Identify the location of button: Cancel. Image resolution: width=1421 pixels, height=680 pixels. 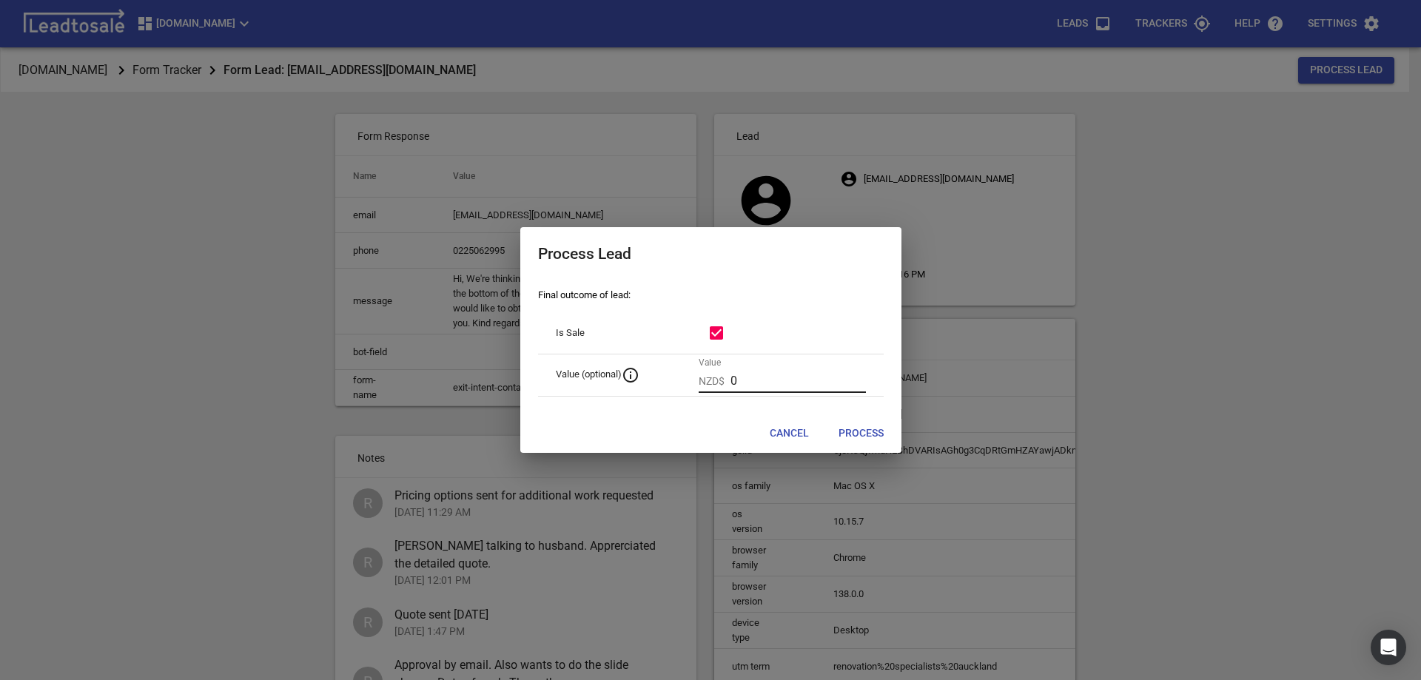
(789, 434).